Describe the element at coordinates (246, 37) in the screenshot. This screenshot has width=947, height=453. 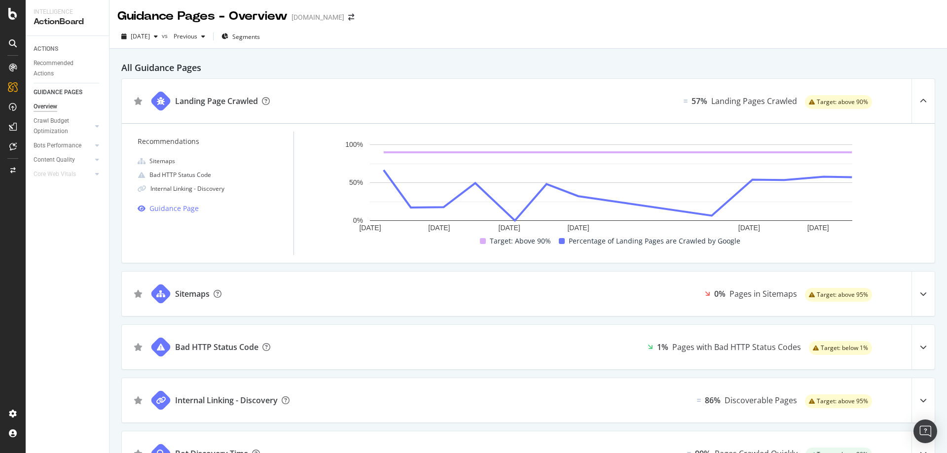
I see `span: Segments` at that location.